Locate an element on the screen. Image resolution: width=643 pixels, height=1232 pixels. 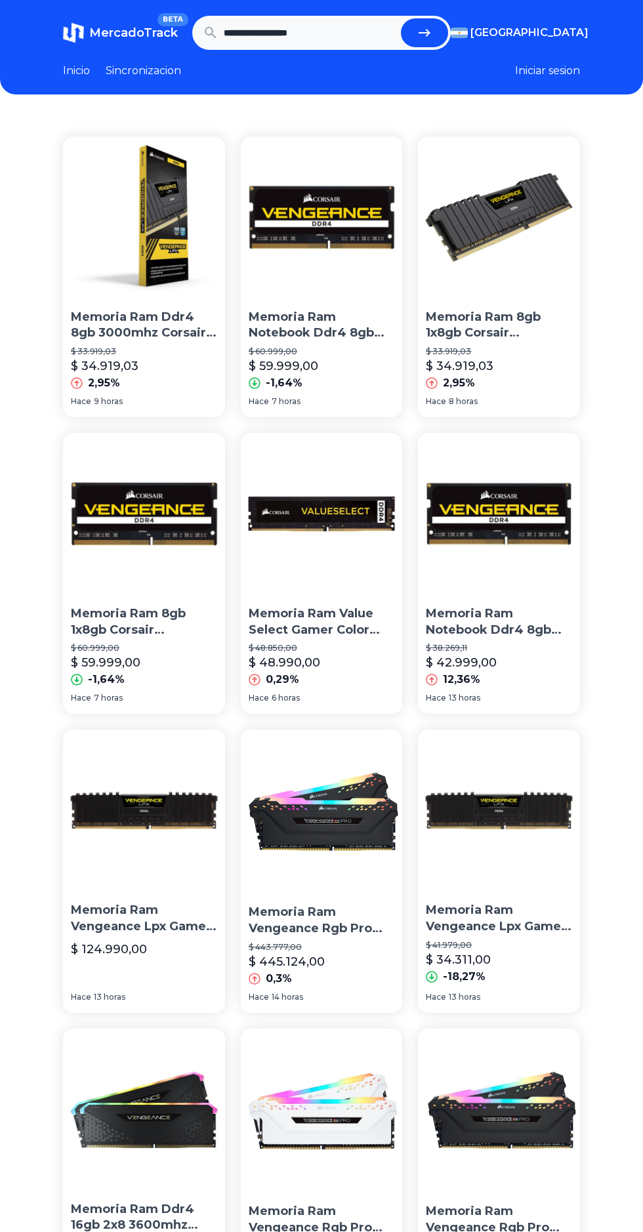
p: Memoria Ram 8gb 1x8gb Corsair Cmk8gx4m1d3000c16 Vengeance Lpx is located at coordinates (498, 325).